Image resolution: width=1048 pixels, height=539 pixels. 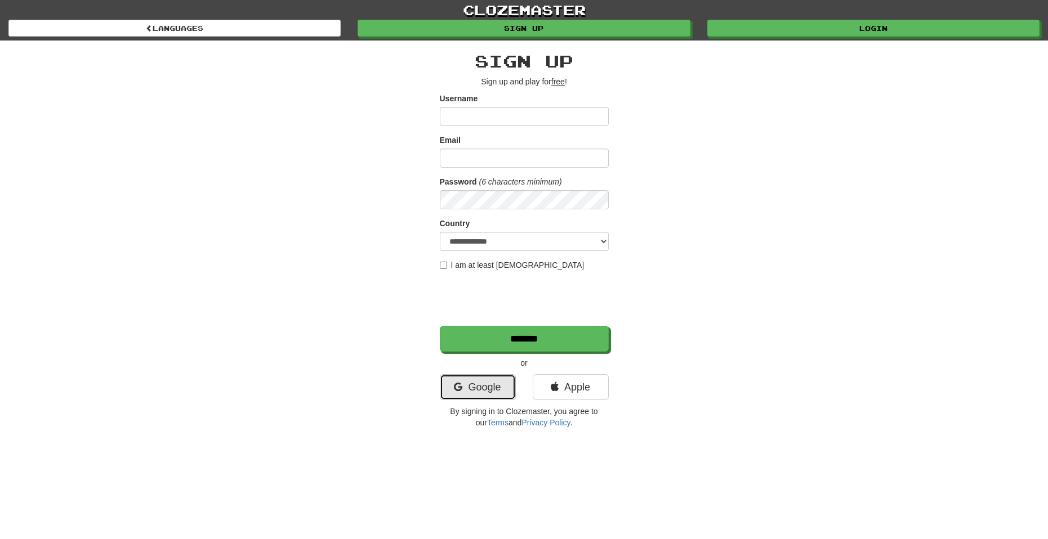 I want to click on label: Username, so click(x=459, y=99).